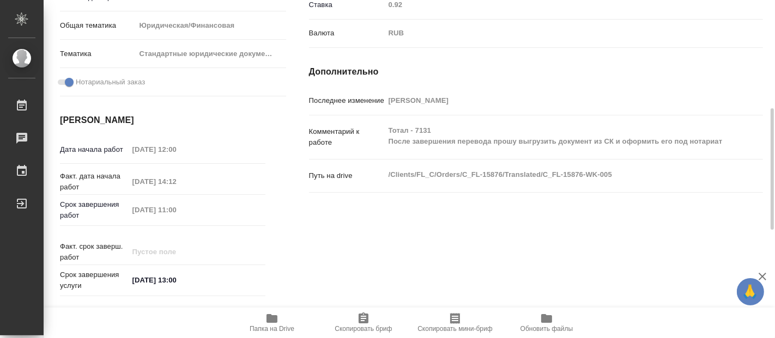 Image resolution: width=775 pixels, height=338 pixels. Describe the element at coordinates (363, 329) in the screenshot. I see `span: Скопировать бриф` at that location.